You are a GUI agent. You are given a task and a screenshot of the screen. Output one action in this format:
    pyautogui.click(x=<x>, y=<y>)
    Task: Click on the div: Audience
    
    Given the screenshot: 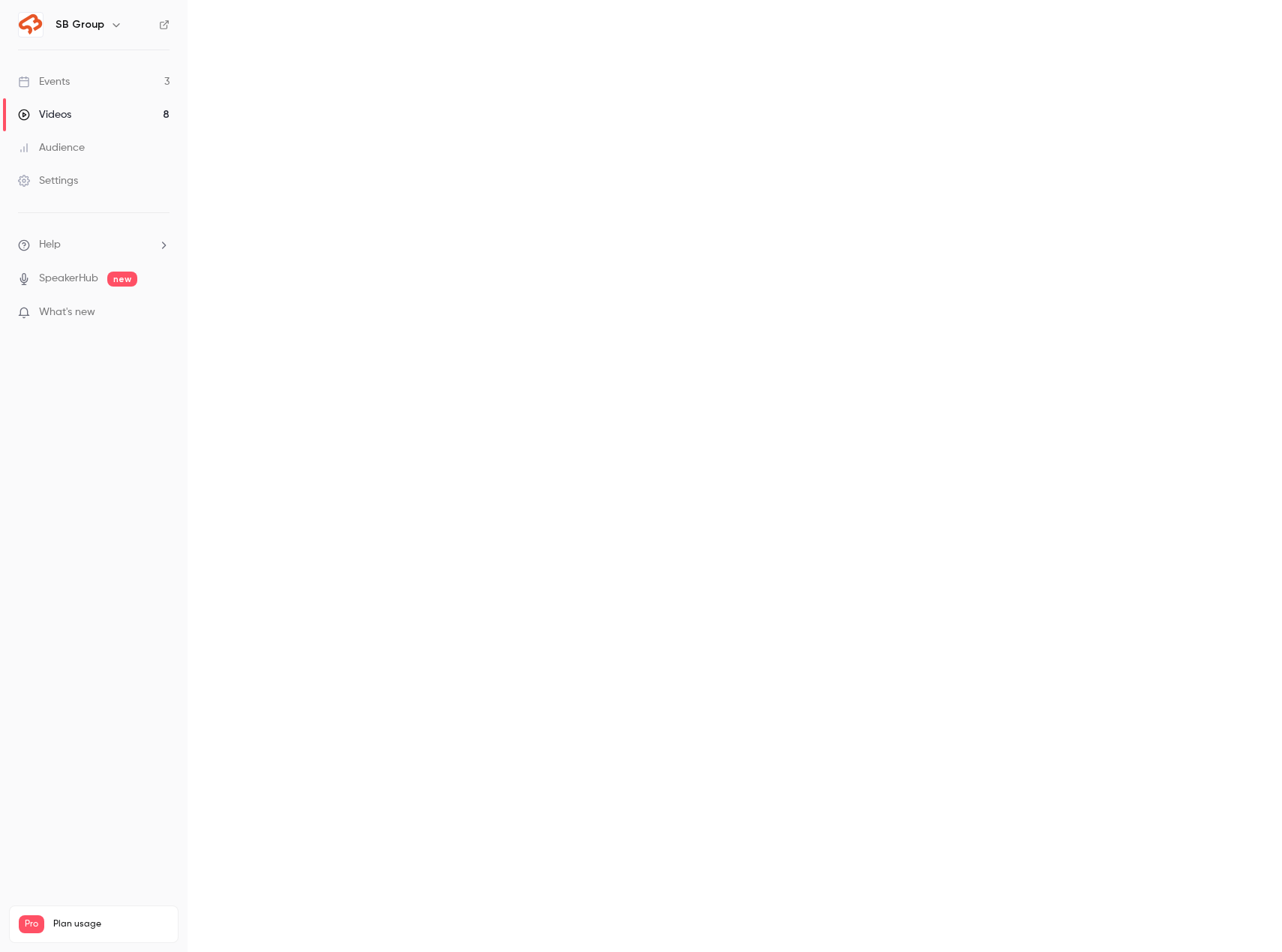 What is the action you would take?
    pyautogui.click(x=51, y=148)
    